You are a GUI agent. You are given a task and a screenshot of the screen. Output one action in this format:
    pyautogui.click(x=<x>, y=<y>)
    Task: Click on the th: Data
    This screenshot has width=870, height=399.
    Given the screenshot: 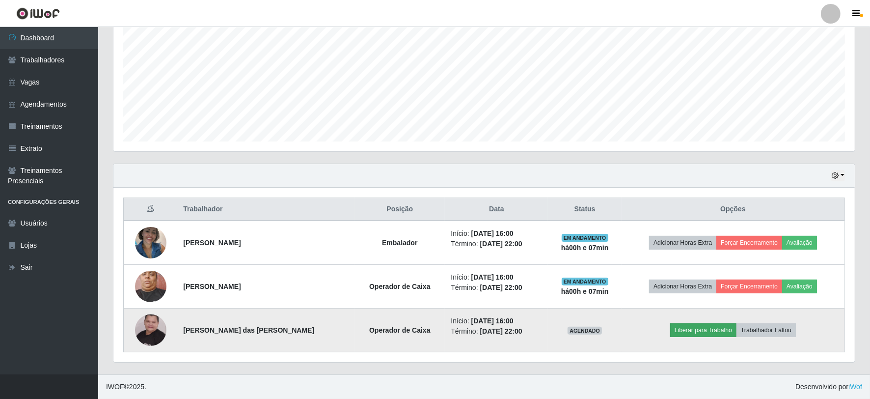 What is the action you would take?
    pyautogui.click(x=497, y=209)
    